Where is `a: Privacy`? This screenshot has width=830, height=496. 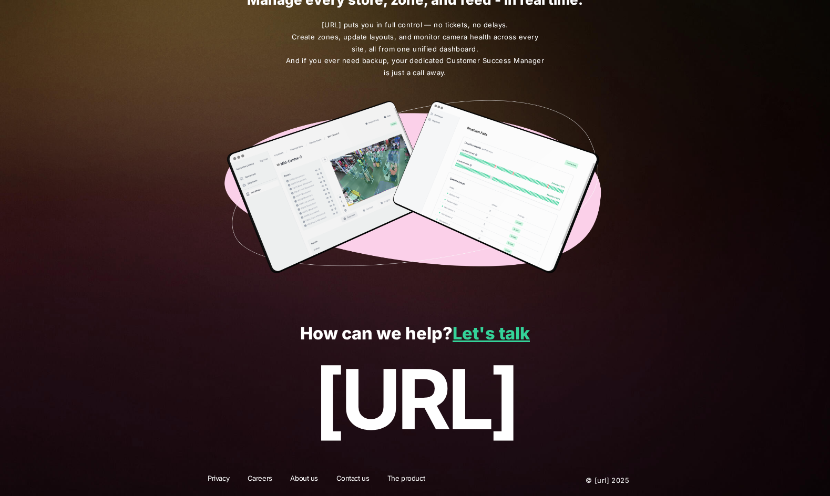 a: Privacy is located at coordinates (218, 481).